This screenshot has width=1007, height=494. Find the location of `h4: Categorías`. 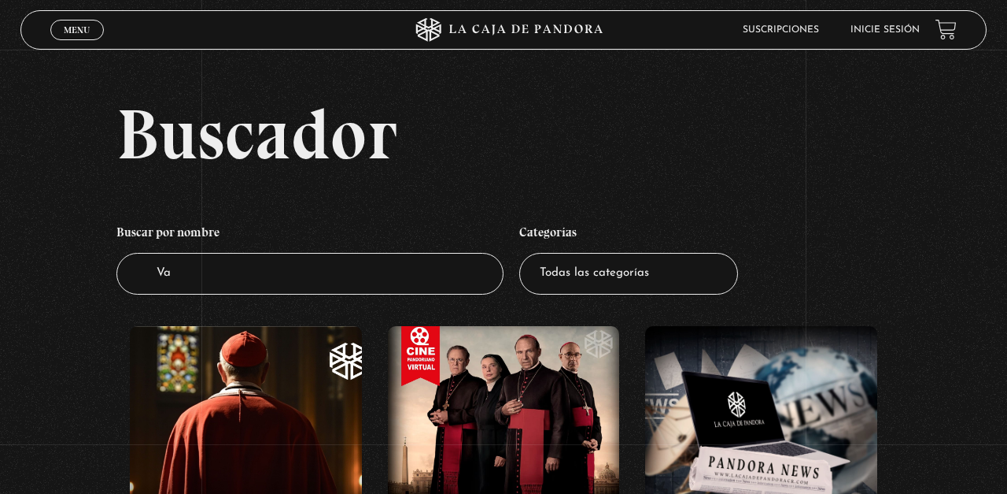

h4: Categorías is located at coordinates (629, 235).